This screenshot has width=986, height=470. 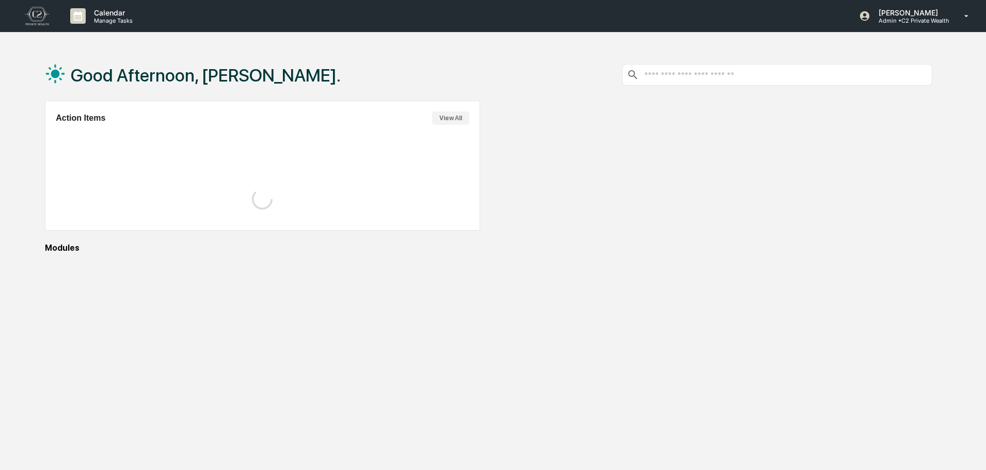 I want to click on button: View All, so click(x=450, y=118).